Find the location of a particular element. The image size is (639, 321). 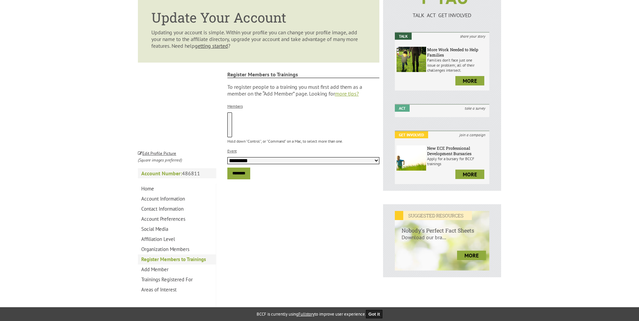

a: Account Preferences is located at coordinates (177, 219).